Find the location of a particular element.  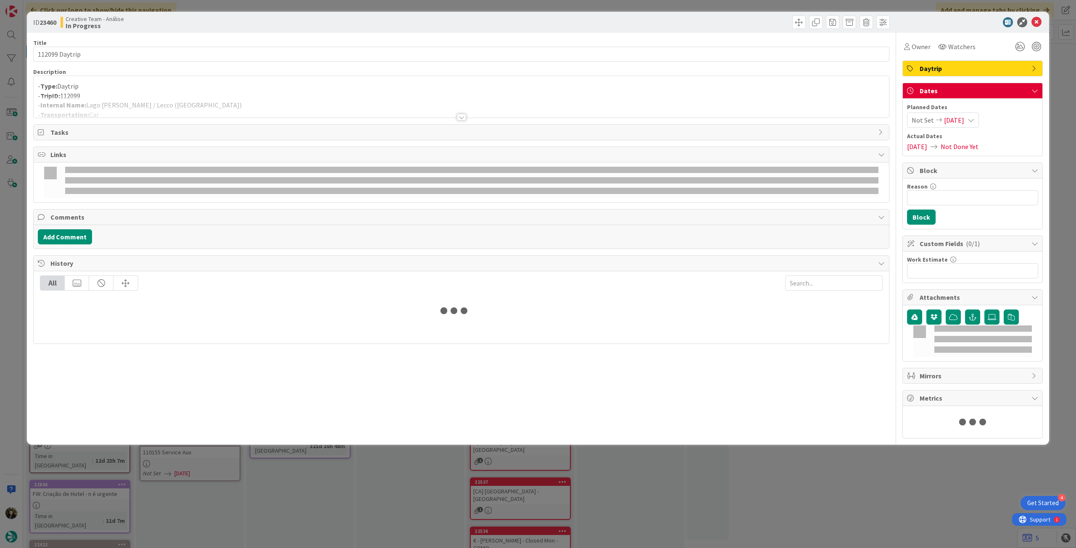

span: Metrics is located at coordinates (973, 398).